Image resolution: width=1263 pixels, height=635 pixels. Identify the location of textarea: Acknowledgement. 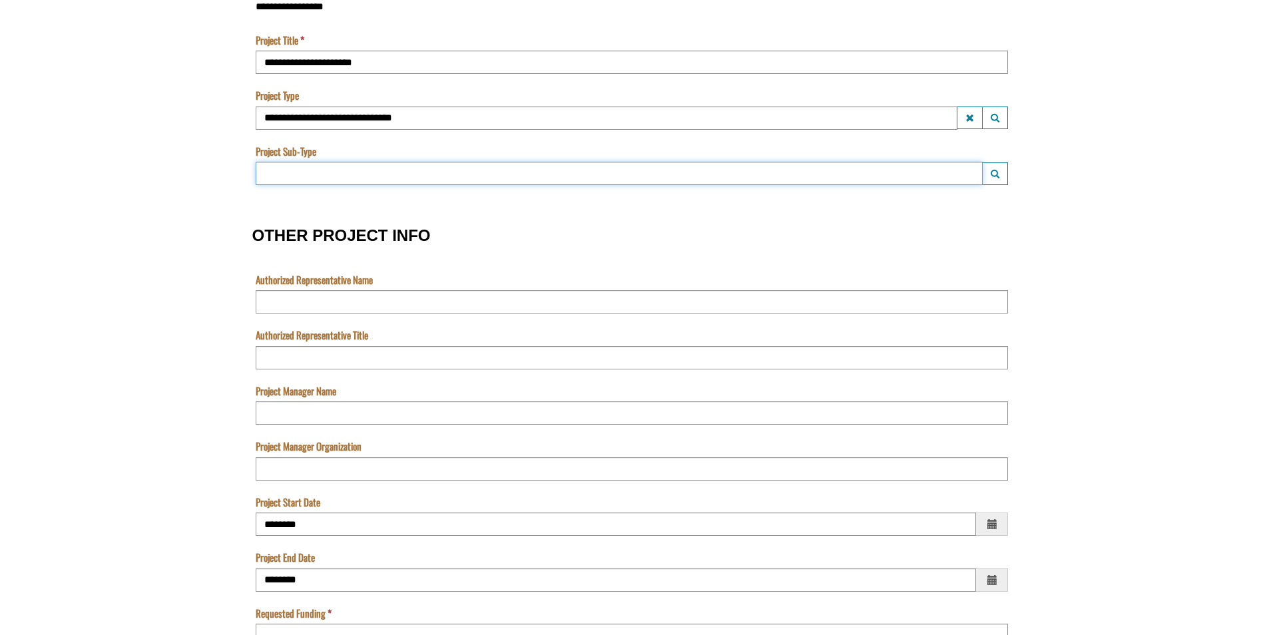
(323, 50).